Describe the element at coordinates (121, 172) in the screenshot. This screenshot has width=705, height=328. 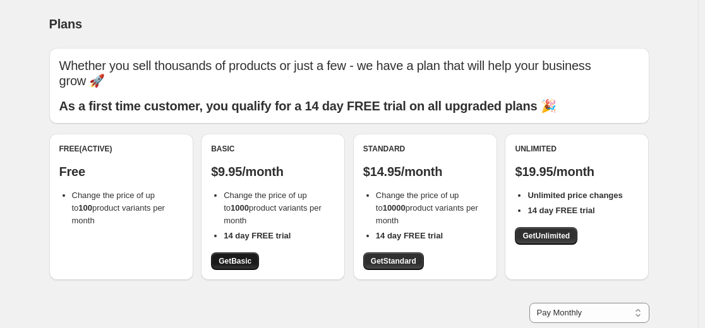
I see `p: Free` at that location.